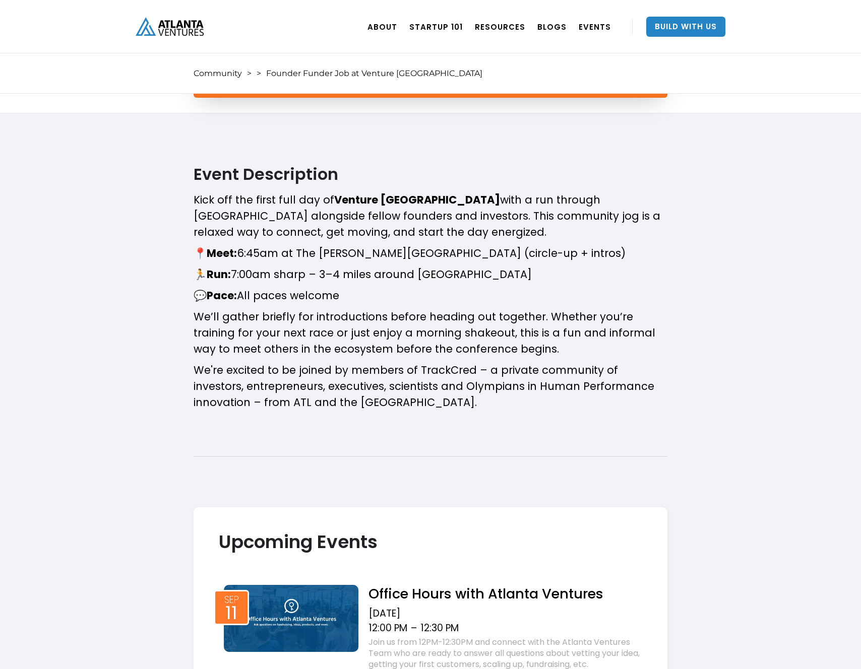 Image resolution: width=861 pixels, height=669 pixels. What do you see at coordinates (231, 613) in the screenshot?
I see `div: 11` at bounding box center [231, 613].